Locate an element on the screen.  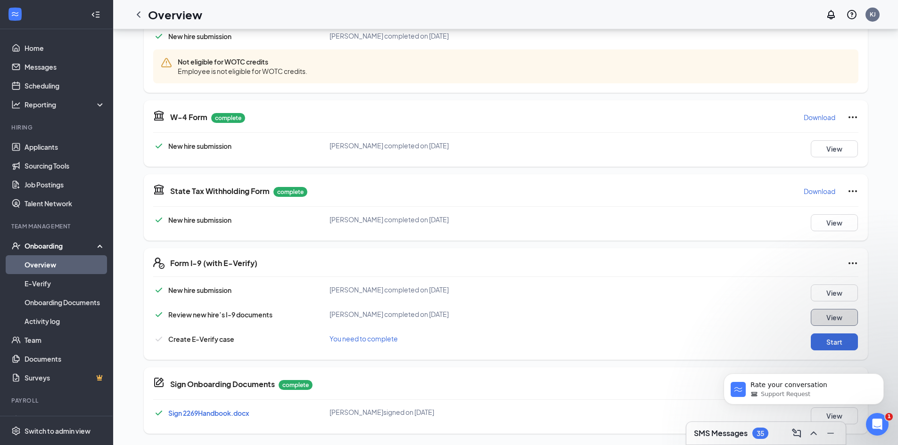
a: Overview is located at coordinates (65, 265).